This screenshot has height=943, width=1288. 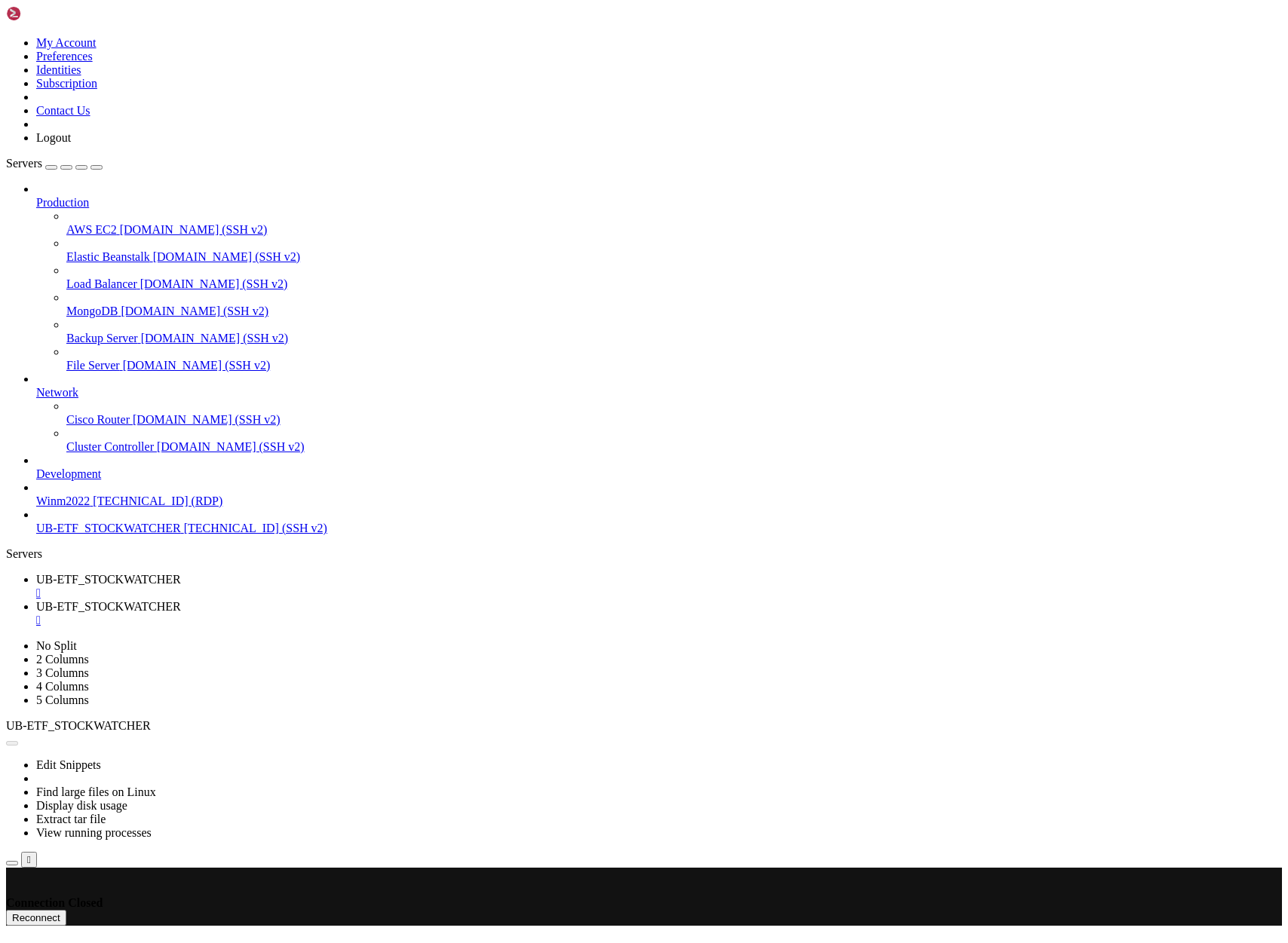 I want to click on a: Logout, so click(x=53, y=137).